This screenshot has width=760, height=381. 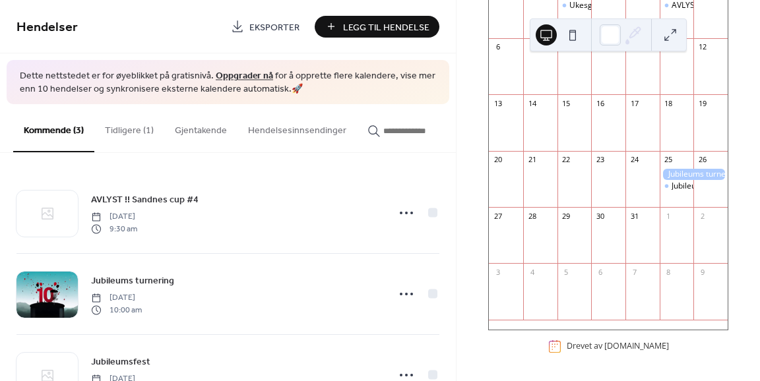 I want to click on button: Legg Til Hendelse, so click(x=377, y=26).